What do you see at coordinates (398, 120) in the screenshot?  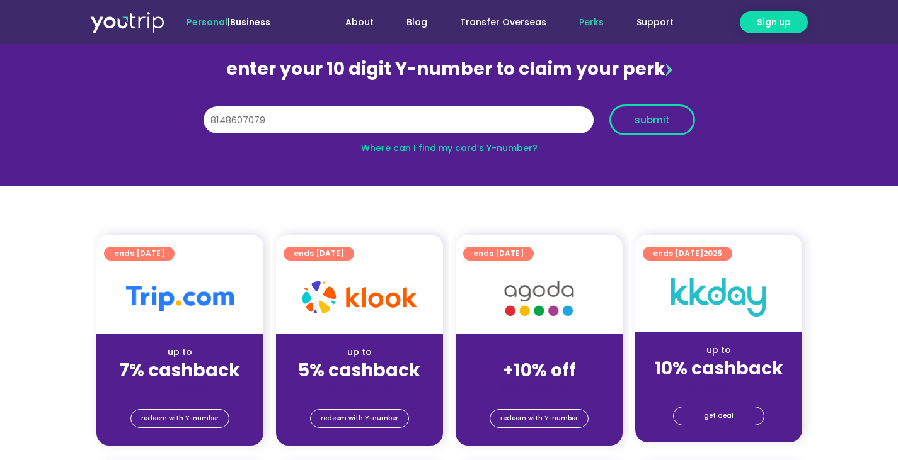 I see `input: 10 digit Y-number (e.g. 8123456789)` at bounding box center [398, 120].